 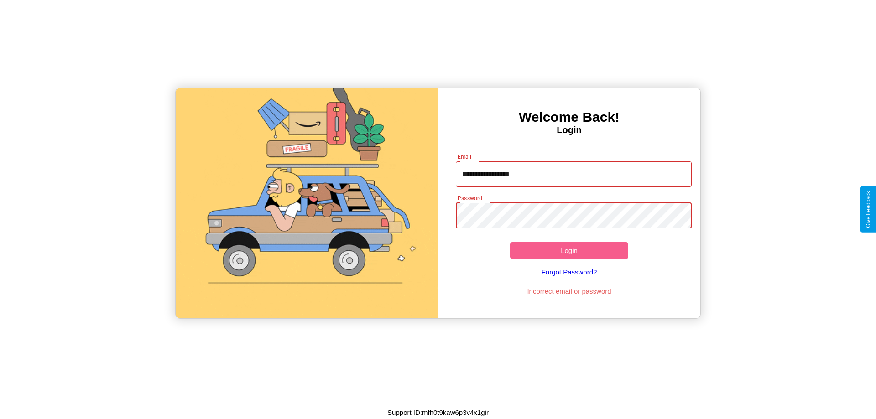 What do you see at coordinates (868, 209) in the screenshot?
I see `div: Give Feedback` at bounding box center [868, 209].